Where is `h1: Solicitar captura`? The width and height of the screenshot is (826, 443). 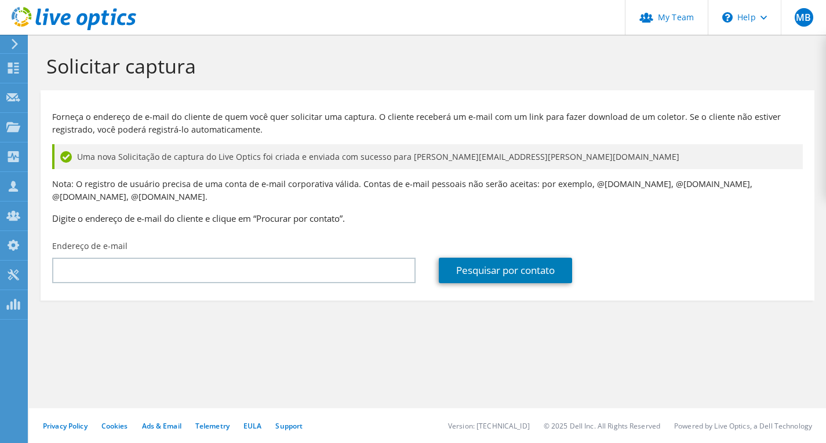 h1: Solicitar captura is located at coordinates (424, 66).